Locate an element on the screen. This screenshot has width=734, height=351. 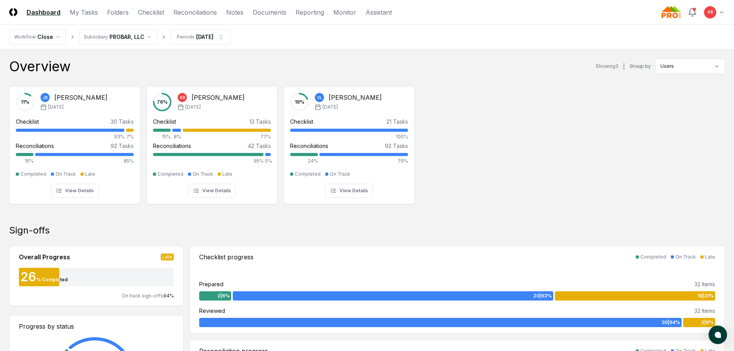
div: Overview is located at coordinates (40, 66).